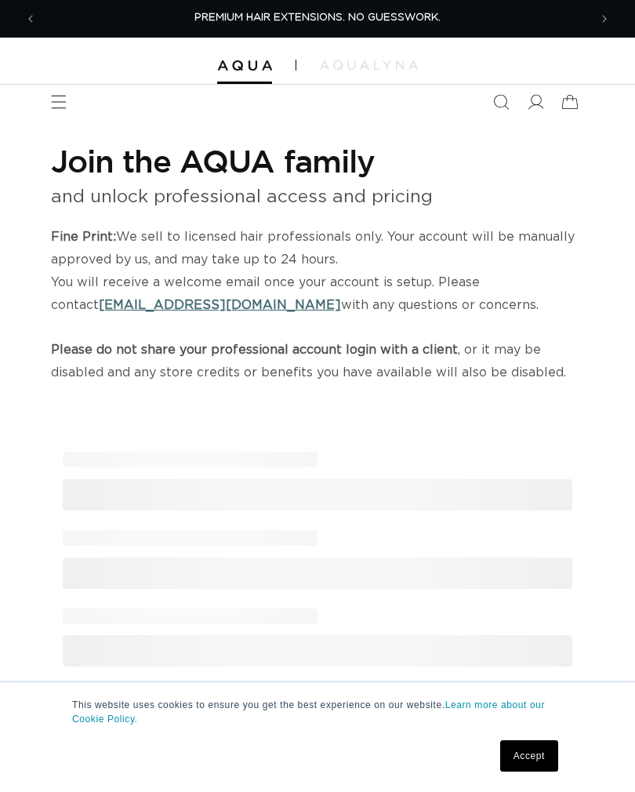 The width and height of the screenshot is (635, 792). Describe the element at coordinates (529, 756) in the screenshot. I see `a: Accept` at that location.